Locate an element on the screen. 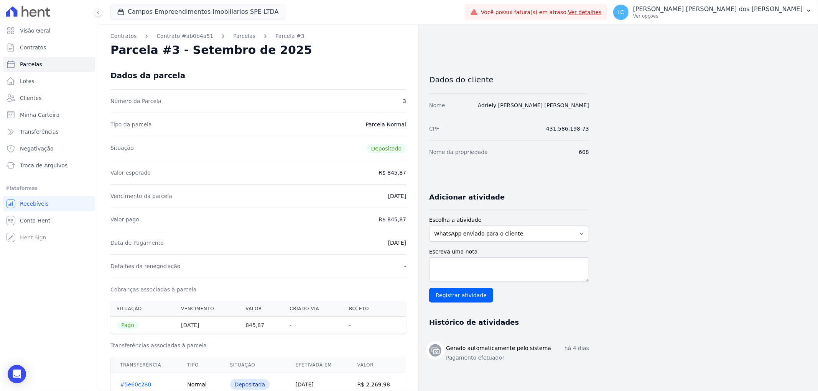 This screenshot has height=391, width=818. span: Contratos is located at coordinates (33, 48).